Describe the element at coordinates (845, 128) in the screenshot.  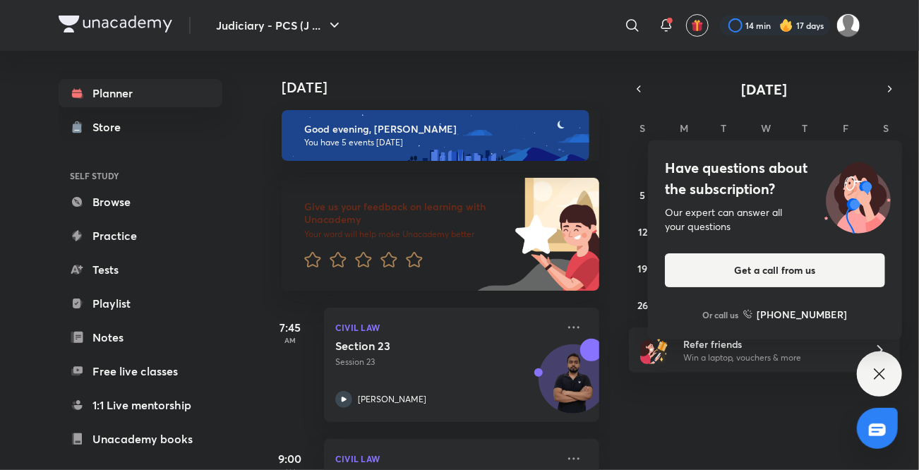
I see `abbr: Friday` at that location.